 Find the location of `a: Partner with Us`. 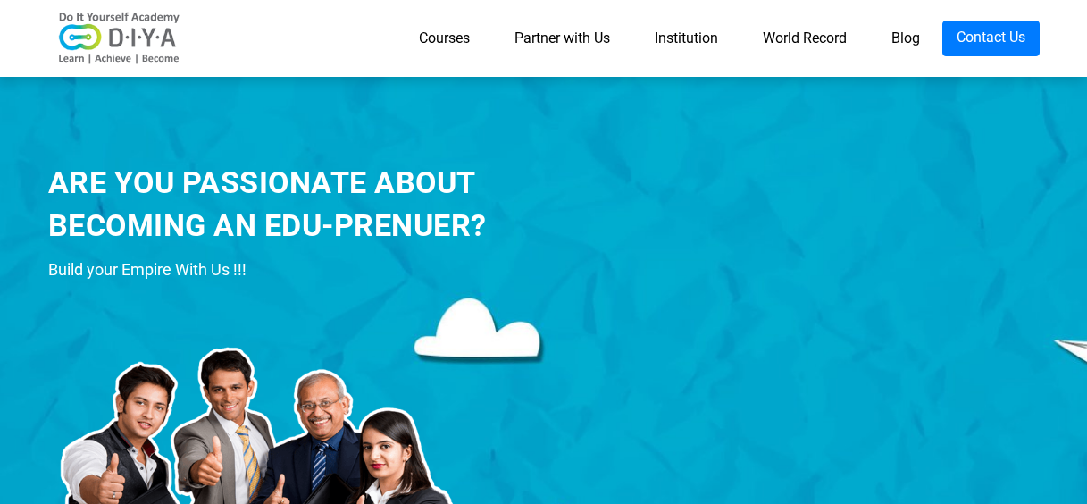

a: Partner with Us is located at coordinates (562, 38).